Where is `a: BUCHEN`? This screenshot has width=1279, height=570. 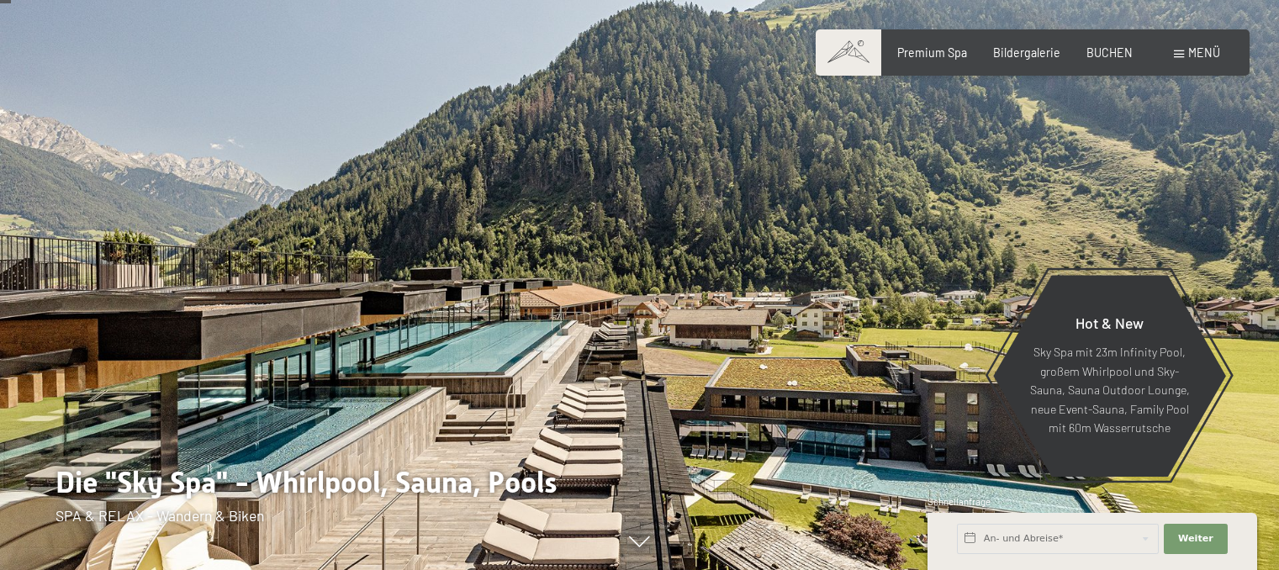 a: BUCHEN is located at coordinates (1109, 52).